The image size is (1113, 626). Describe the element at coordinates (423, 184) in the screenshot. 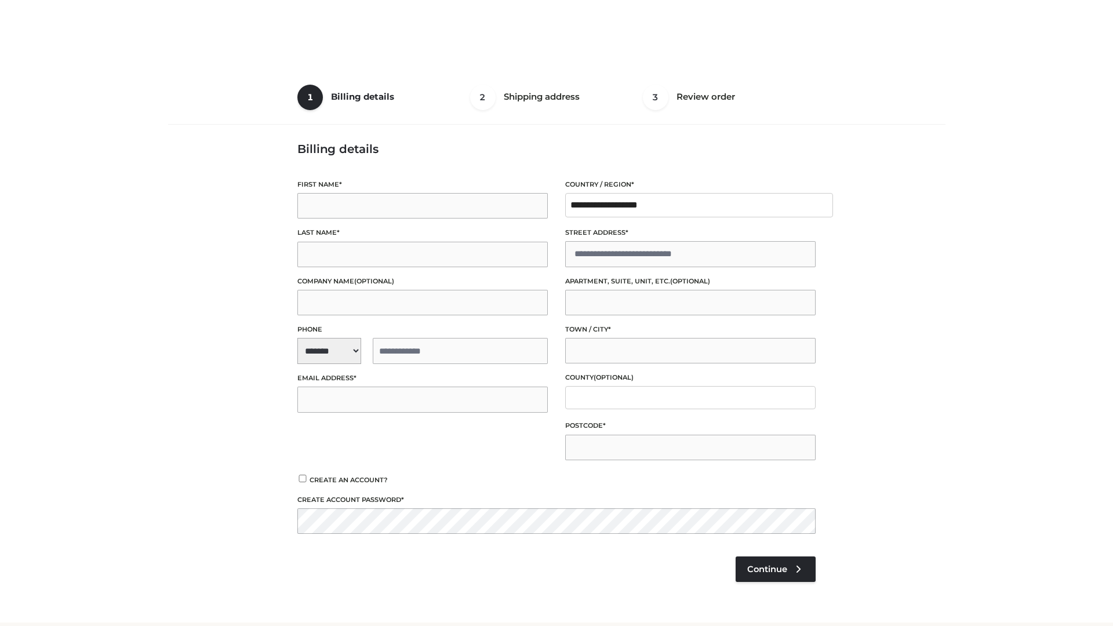

I see `label: First name` at that location.